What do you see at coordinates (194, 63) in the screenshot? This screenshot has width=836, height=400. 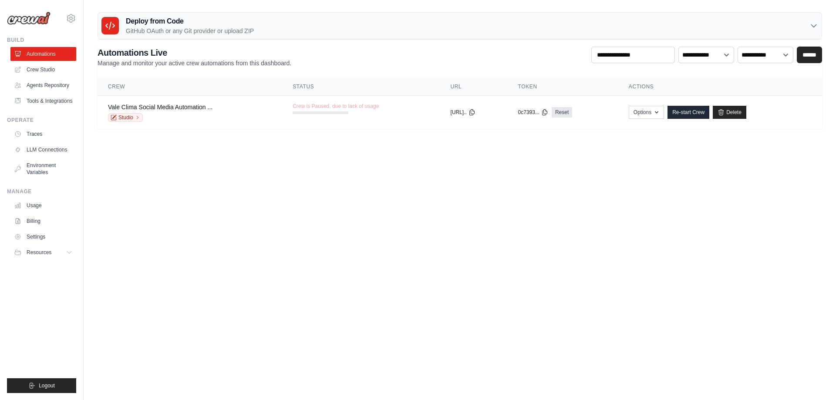 I see `p: Manage and monitor your active crew automations from this dashboard.` at bounding box center [194, 63].